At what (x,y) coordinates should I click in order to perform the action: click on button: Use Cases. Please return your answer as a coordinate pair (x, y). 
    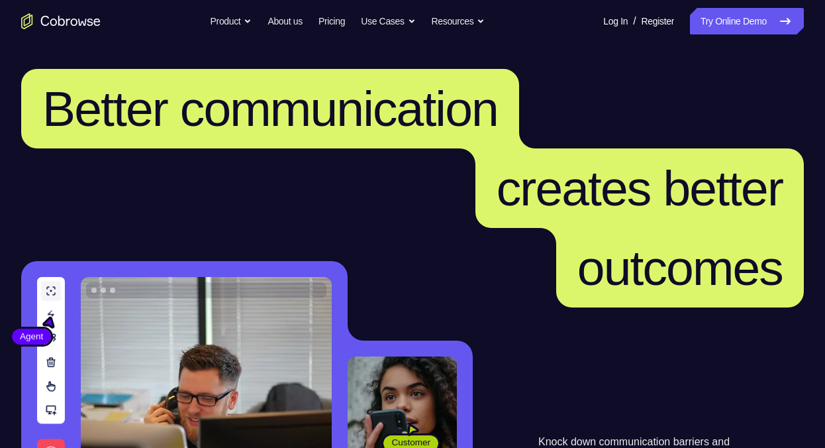
    Looking at the image, I should click on (388, 21).